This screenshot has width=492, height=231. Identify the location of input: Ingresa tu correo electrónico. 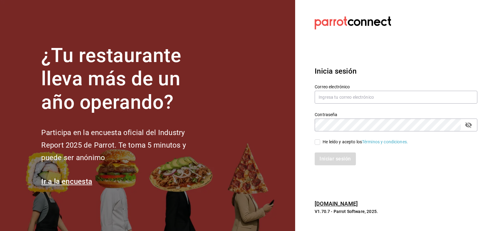
(396, 97).